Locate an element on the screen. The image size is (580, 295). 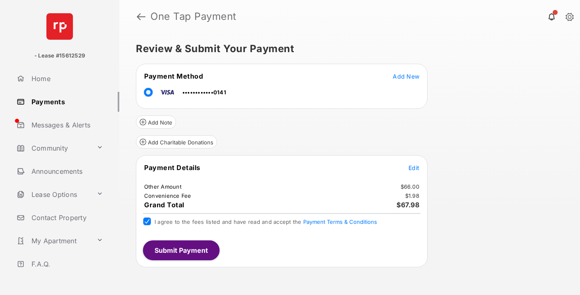
span: $67.98 is located at coordinates (407, 205).